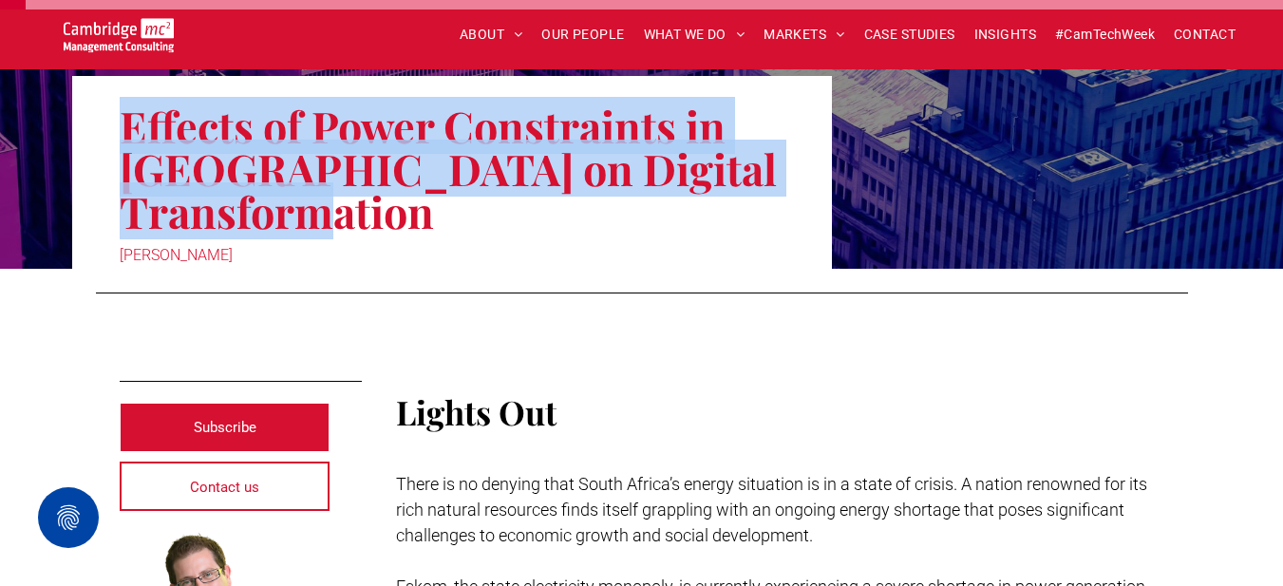 This screenshot has height=586, width=1283. Describe the element at coordinates (224, 487) in the screenshot. I see `span: Contact us` at that location.